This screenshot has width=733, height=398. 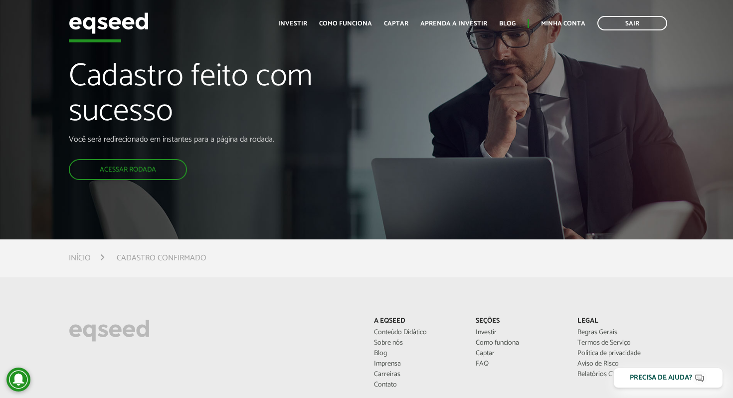 I want to click on h1: Cadastro feito com sucesso, so click(x=244, y=97).